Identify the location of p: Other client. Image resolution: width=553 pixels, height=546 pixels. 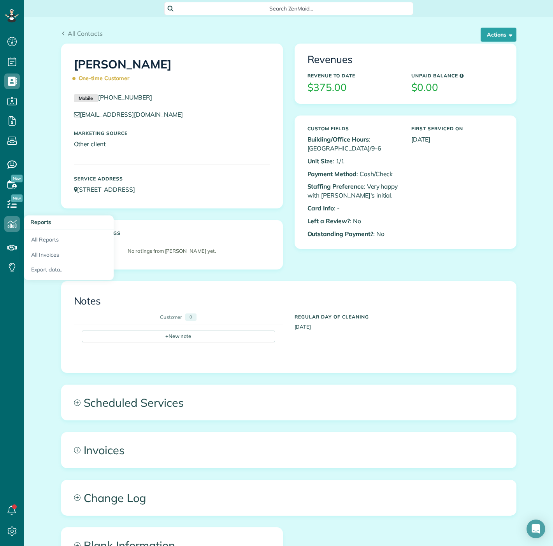
(172, 144).